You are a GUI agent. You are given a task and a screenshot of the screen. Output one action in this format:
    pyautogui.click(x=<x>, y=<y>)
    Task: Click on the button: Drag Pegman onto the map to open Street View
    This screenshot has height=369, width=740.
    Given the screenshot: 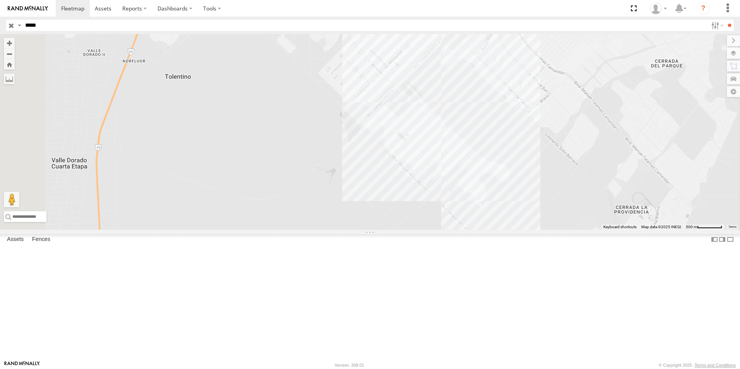 What is the action you would take?
    pyautogui.click(x=12, y=200)
    